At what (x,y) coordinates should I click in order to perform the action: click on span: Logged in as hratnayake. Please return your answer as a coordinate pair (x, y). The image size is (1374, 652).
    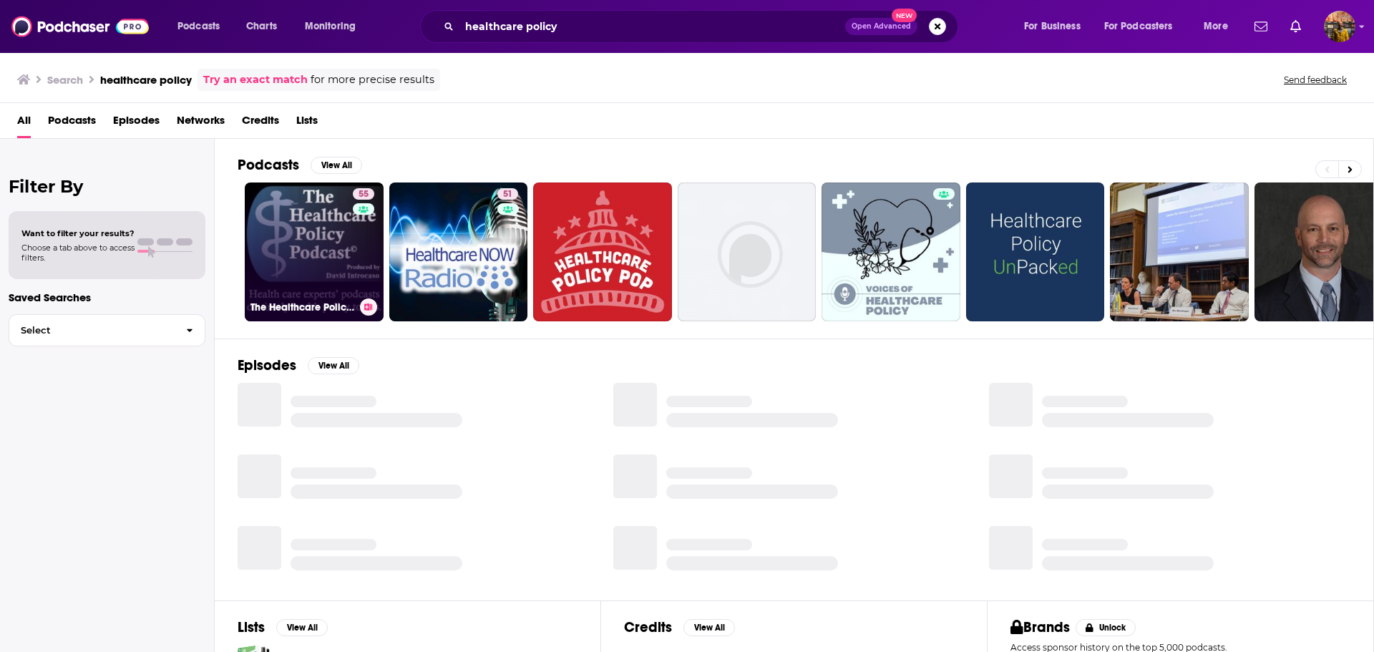
    Looking at the image, I should click on (1339, 26).